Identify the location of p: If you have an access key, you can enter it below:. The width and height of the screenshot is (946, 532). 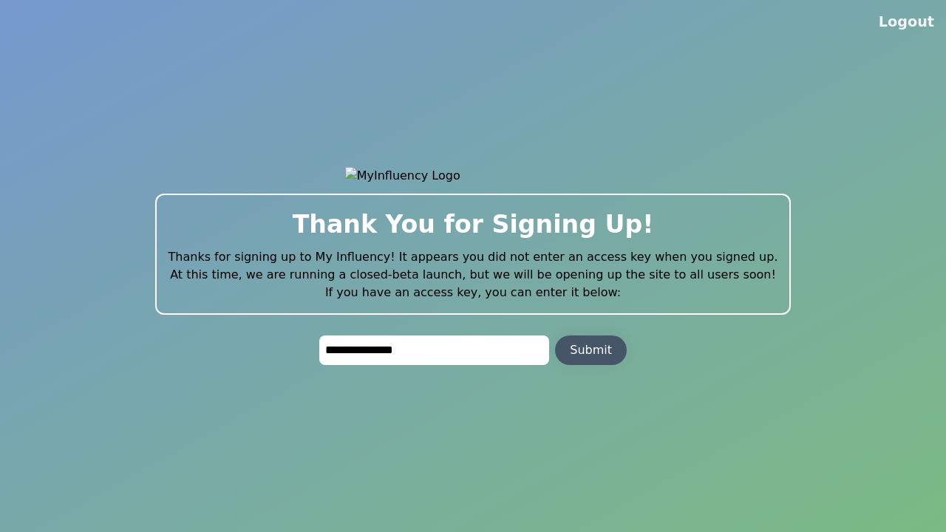
(473, 293).